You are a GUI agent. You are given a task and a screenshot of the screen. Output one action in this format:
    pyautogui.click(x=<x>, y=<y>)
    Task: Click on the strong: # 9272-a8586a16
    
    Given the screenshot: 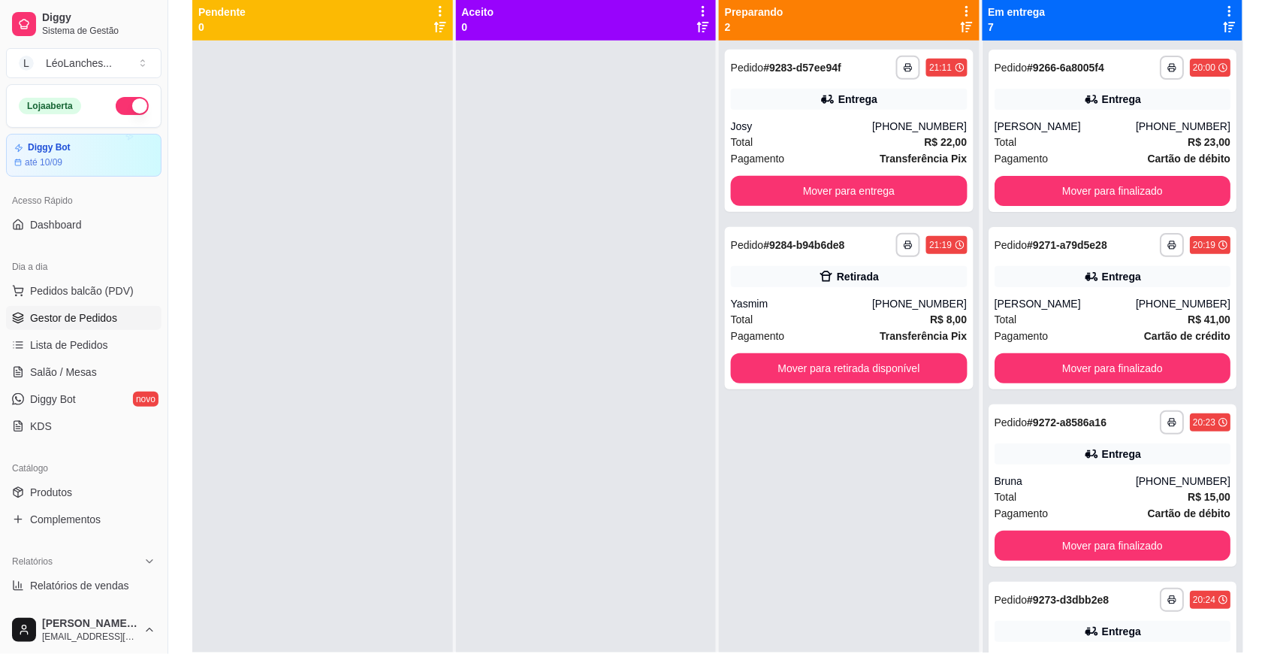 What is the action you would take?
    pyautogui.click(x=1067, y=422)
    